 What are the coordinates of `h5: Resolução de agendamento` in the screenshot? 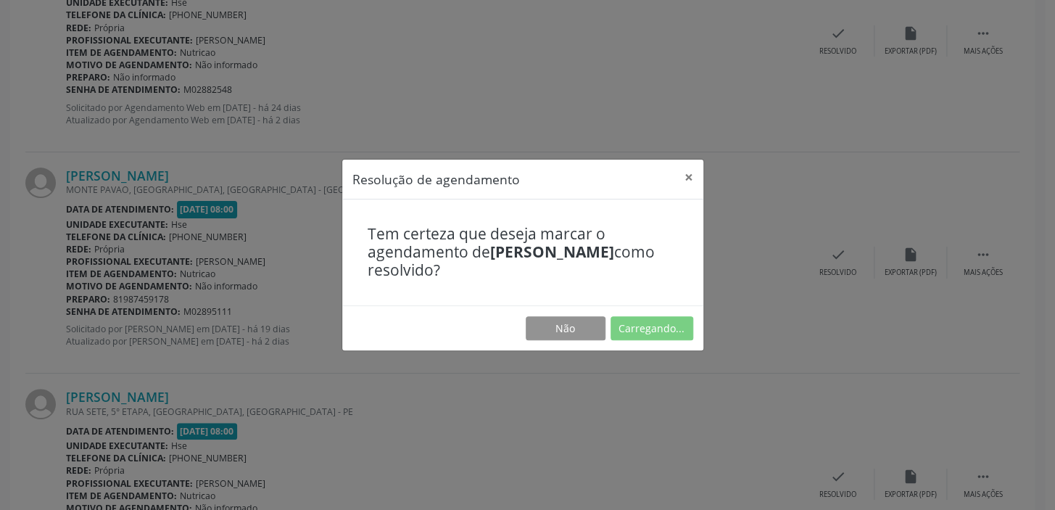 It's located at (436, 179).